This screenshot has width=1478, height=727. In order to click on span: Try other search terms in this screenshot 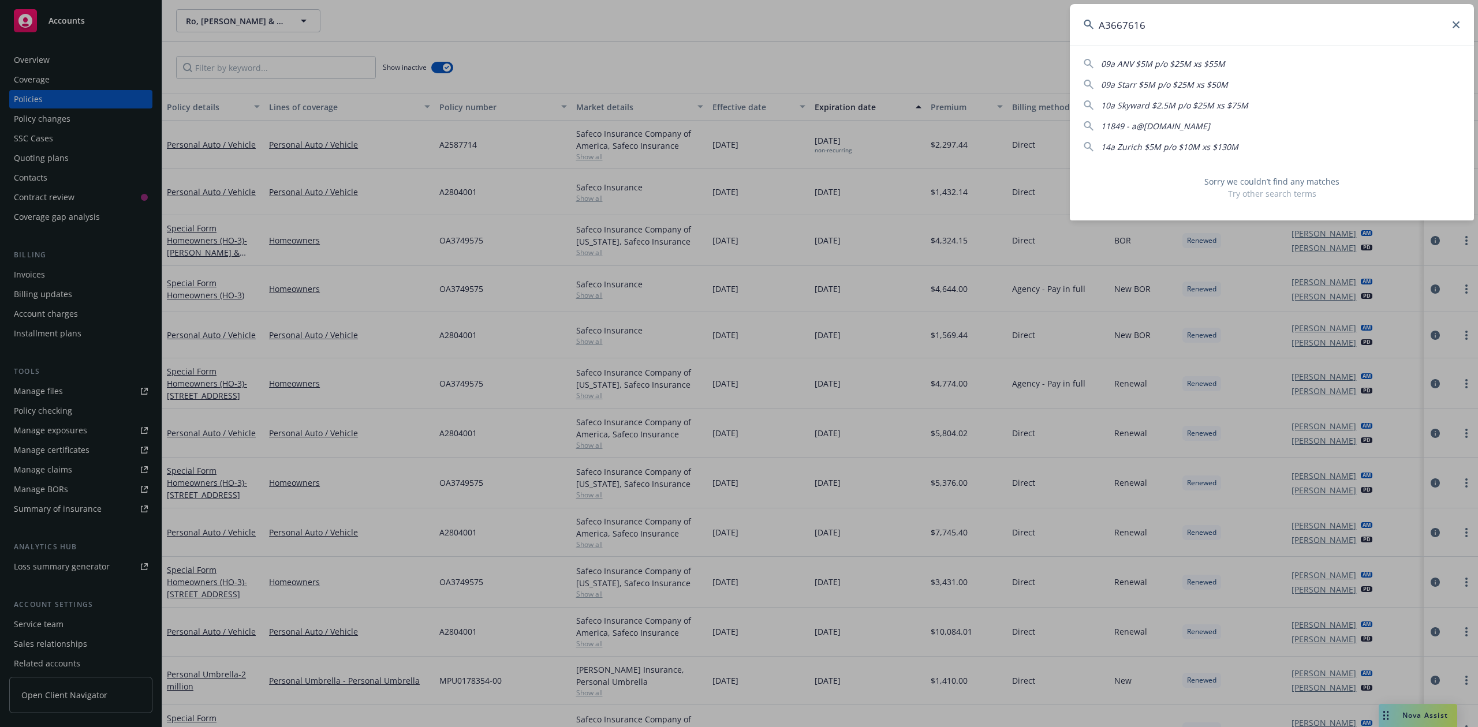, I will do `click(1272, 193)`.